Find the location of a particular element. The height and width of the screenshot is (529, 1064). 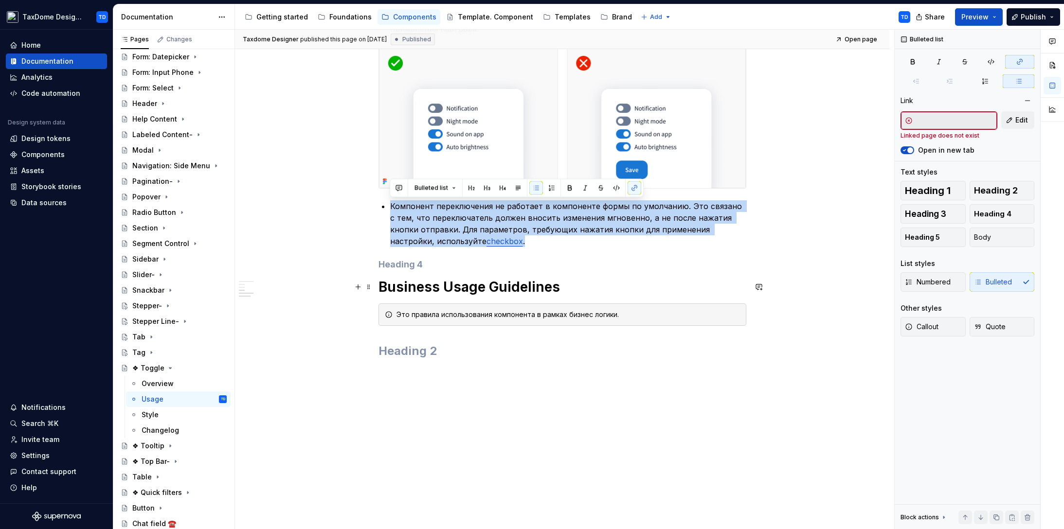

a: Foundations is located at coordinates (344, 17).